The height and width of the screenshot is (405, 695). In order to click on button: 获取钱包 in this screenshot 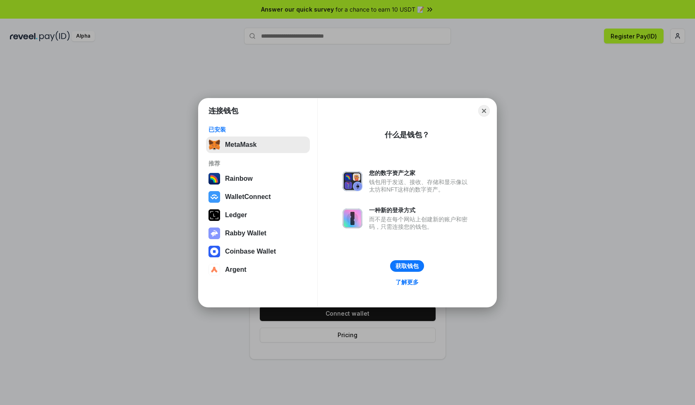, I will do `click(407, 266)`.